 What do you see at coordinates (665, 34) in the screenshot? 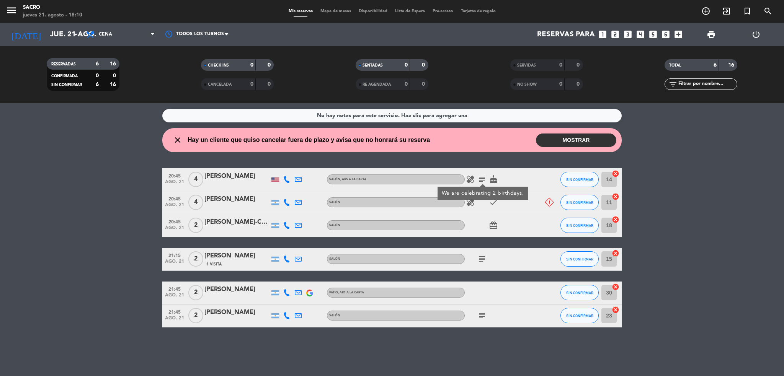
I see `i: looks_6` at bounding box center [665, 34].